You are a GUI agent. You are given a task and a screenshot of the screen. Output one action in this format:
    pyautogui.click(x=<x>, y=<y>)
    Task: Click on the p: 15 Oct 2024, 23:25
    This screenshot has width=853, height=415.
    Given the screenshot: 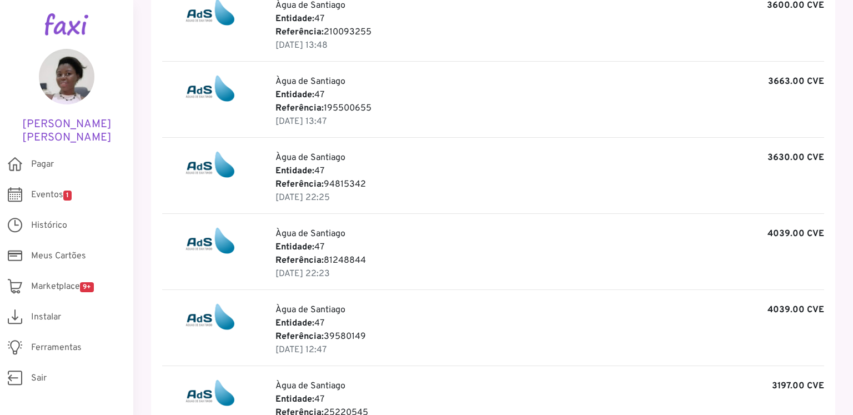 What is the action you would take?
    pyautogui.click(x=550, y=198)
    